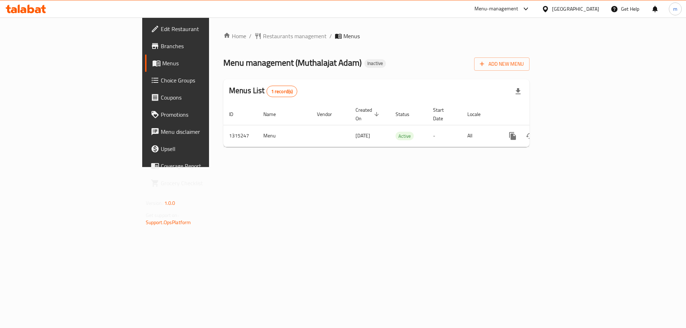 This screenshot has width=686, height=328. Describe the element at coordinates (201, 166) in the screenshot. I see `a: Coverage Report` at that location.